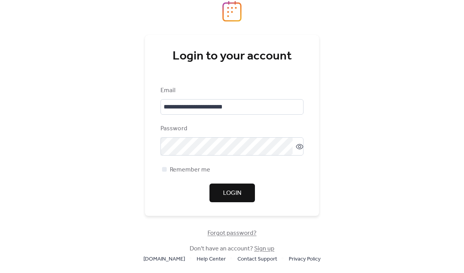  Describe the element at coordinates (232, 11) in the screenshot. I see `img: logo` at that location.